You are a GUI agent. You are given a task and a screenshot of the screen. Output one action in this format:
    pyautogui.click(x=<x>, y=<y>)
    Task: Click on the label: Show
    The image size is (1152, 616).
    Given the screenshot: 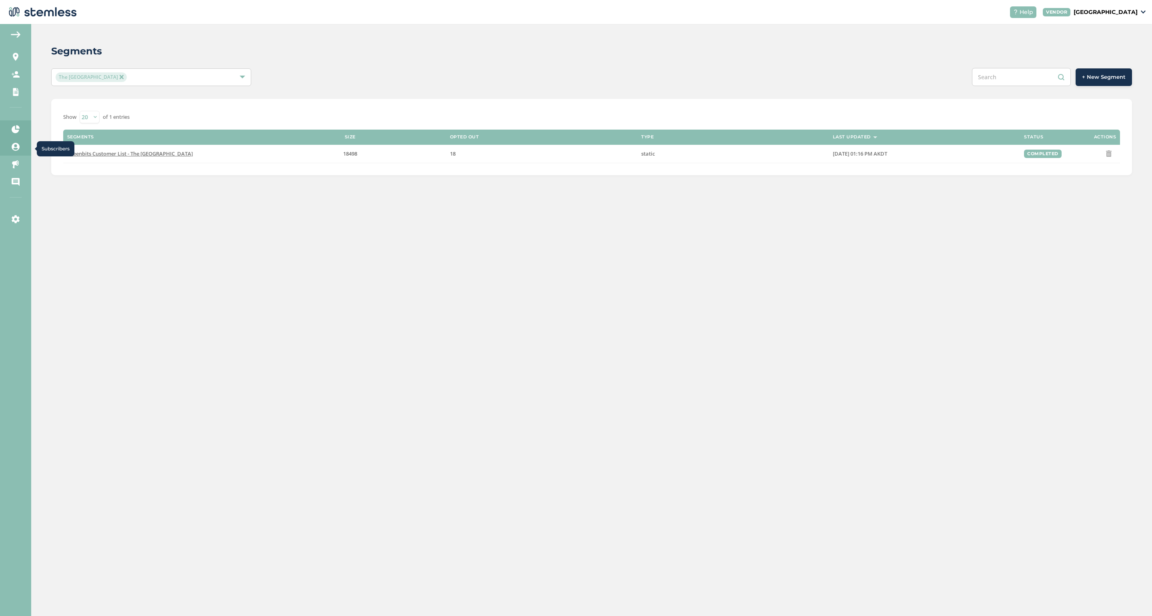 What is the action you would take?
    pyautogui.click(x=70, y=117)
    